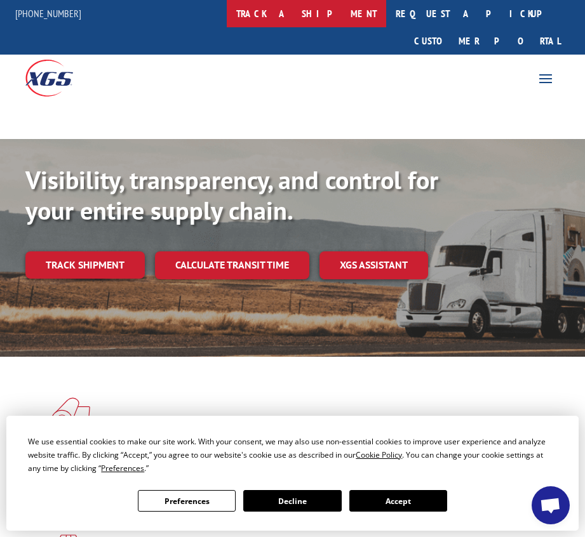 The width and height of the screenshot is (585, 537). Describe the element at coordinates (232, 195) in the screenshot. I see `b: Visibility, transparency, and control for your entire supply chain.` at that location.